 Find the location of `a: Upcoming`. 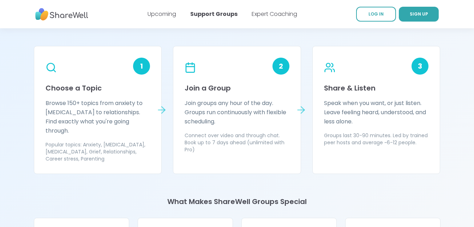

a: Upcoming is located at coordinates (162, 14).